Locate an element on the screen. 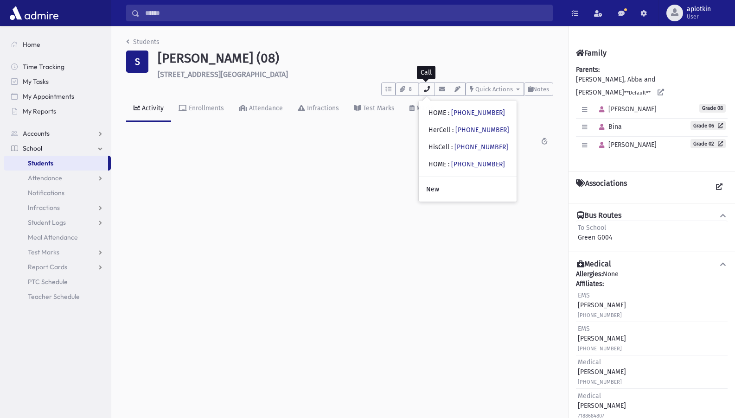 This screenshot has height=418, width=735. a: Teacher Schedule is located at coordinates (57, 297).